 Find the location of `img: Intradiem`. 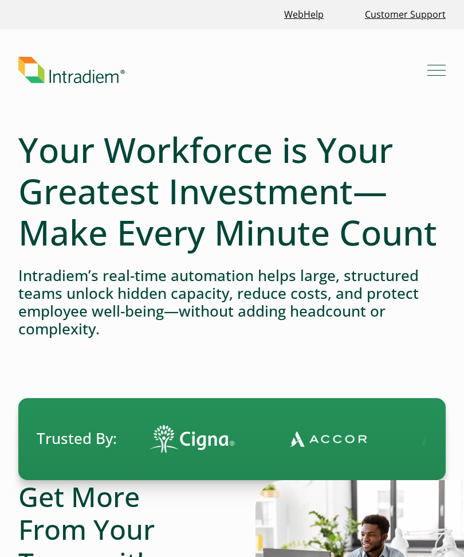

img: Intradiem is located at coordinates (72, 70).